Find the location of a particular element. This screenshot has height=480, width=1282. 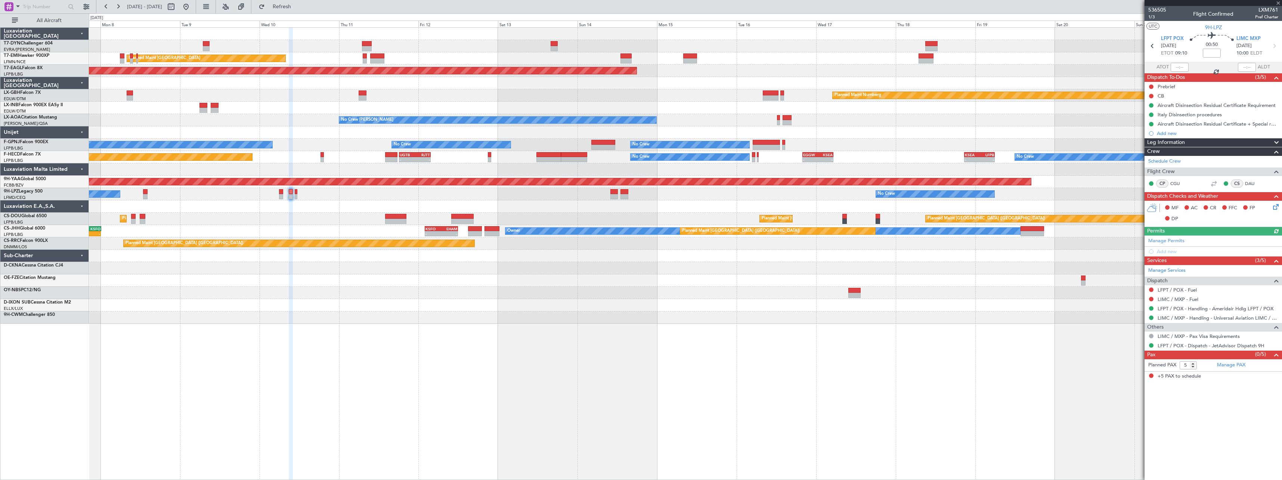

span: F-GPNJ is located at coordinates (12, 142).